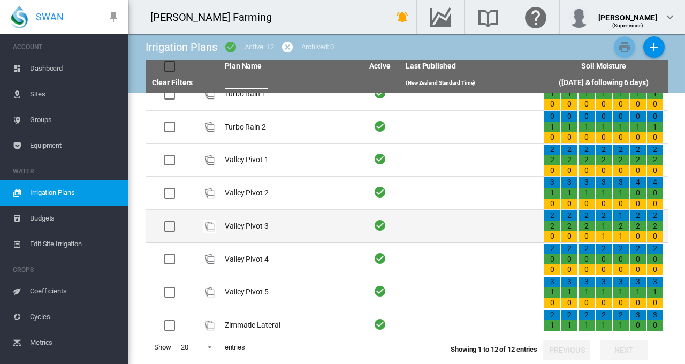 Image resolution: width=685 pixels, height=364 pixels. I want to click on md-icon: icon-cancel, so click(287, 47).